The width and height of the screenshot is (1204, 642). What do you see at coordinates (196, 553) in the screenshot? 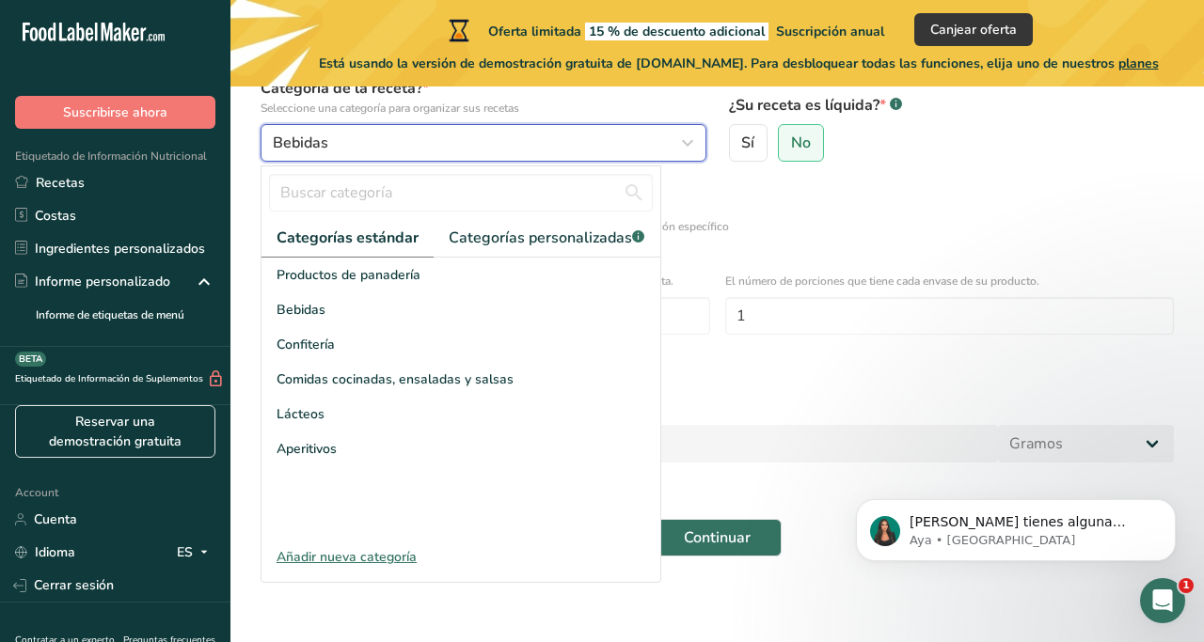
I see `div: ES` at bounding box center [196, 553].